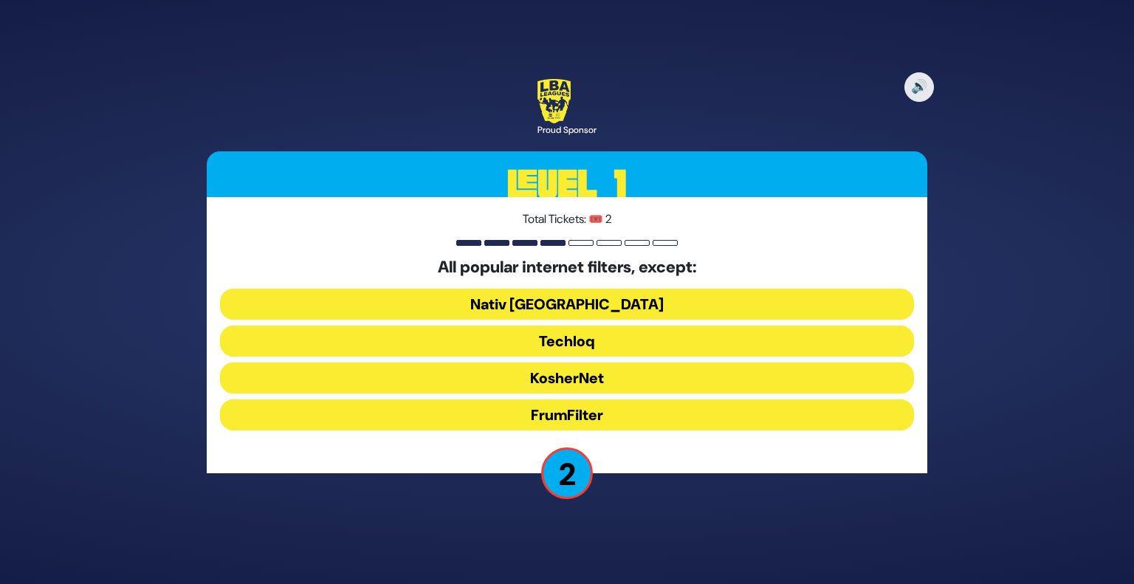 This screenshot has height=584, width=1134. What do you see at coordinates (567, 378) in the screenshot?
I see `button: KosherNet` at bounding box center [567, 378].